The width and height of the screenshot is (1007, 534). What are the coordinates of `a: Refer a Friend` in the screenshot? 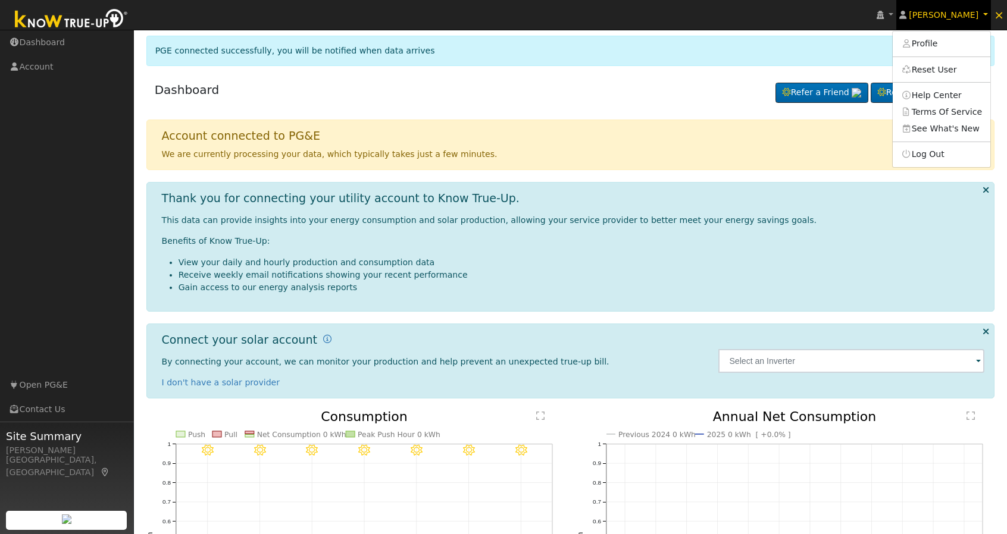 It's located at (822, 93).